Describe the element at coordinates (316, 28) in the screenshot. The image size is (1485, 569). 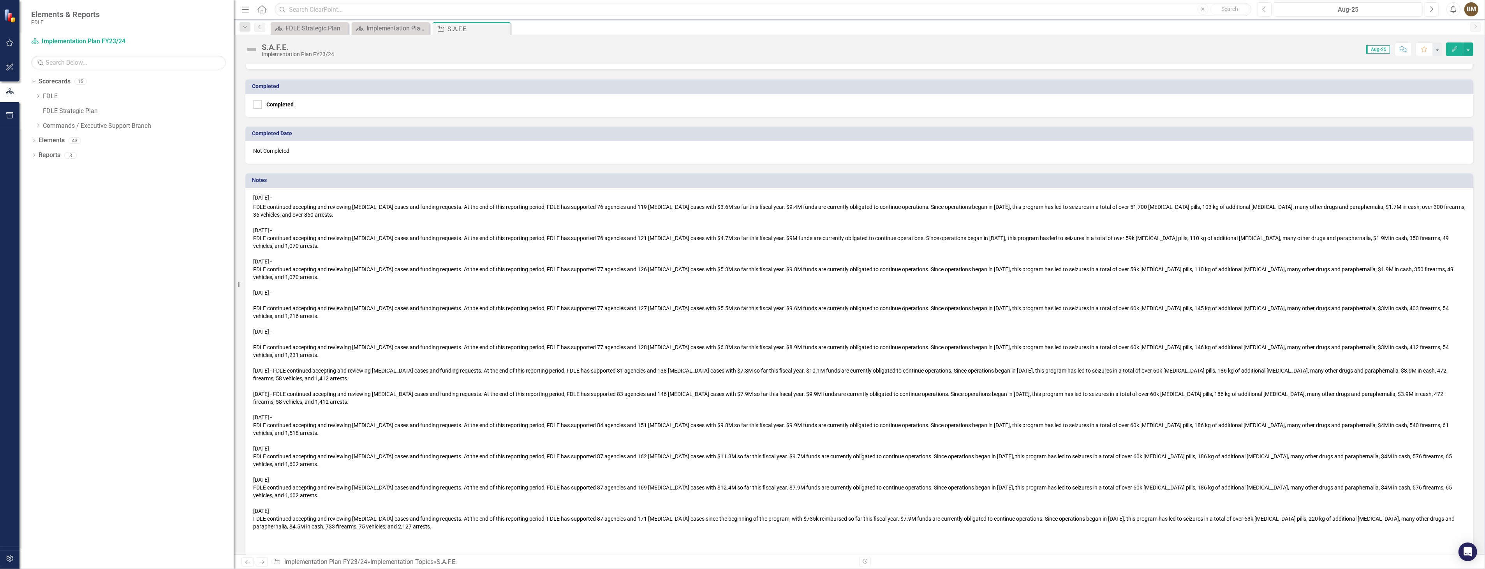
I see `div: FDLE Strategic Plan` at that location.